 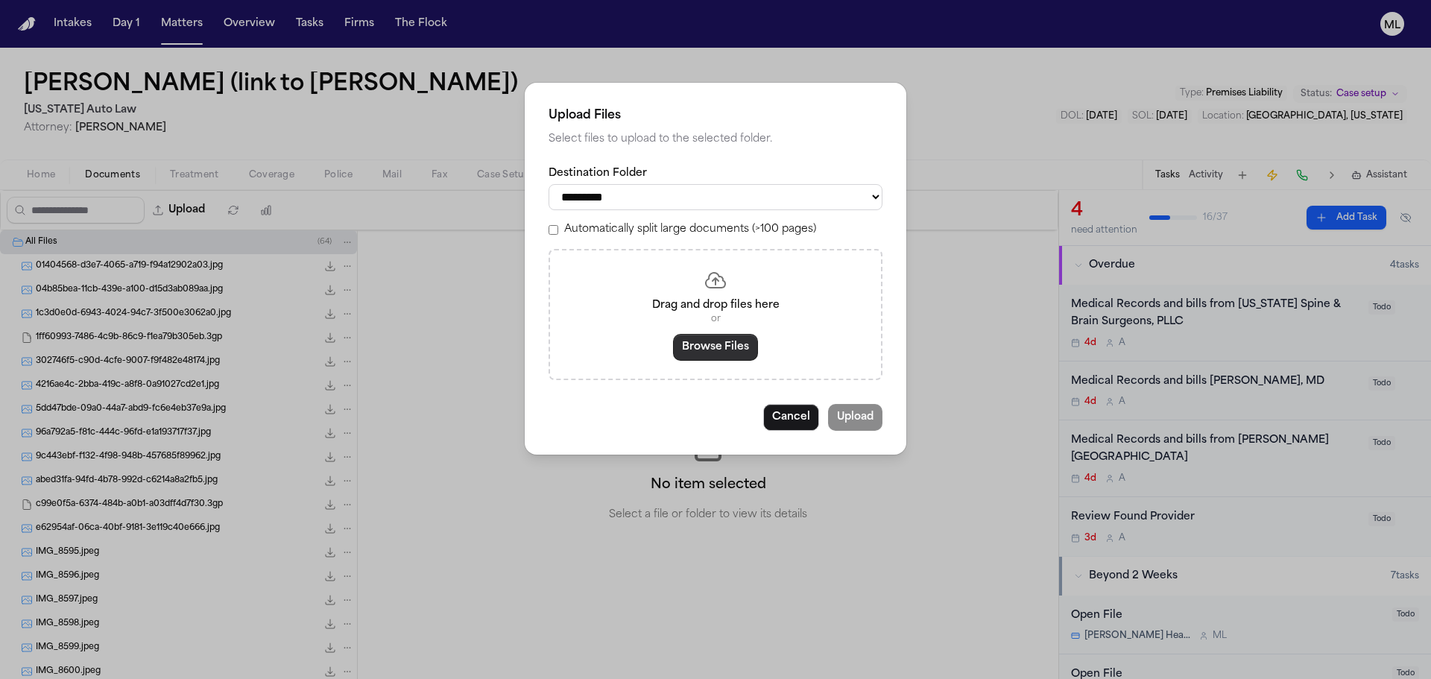 What do you see at coordinates (716, 174) in the screenshot?
I see `label: Destination Folder` at bounding box center [716, 174].